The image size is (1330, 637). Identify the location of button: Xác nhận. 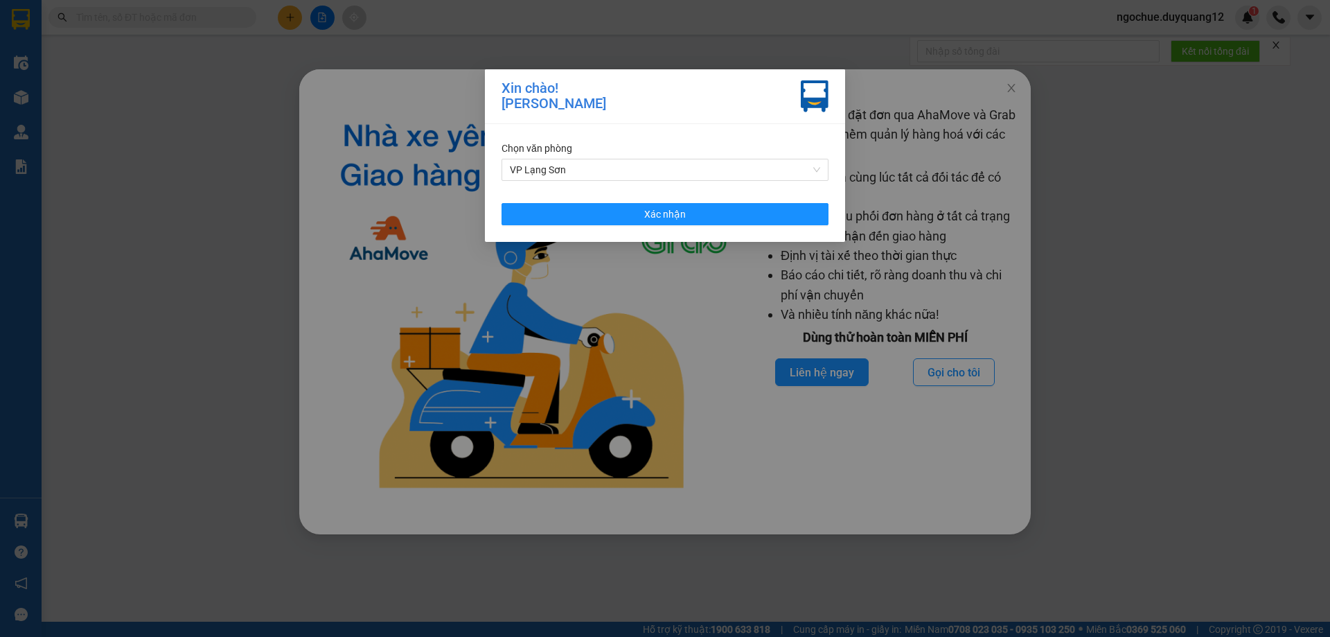
(665, 214).